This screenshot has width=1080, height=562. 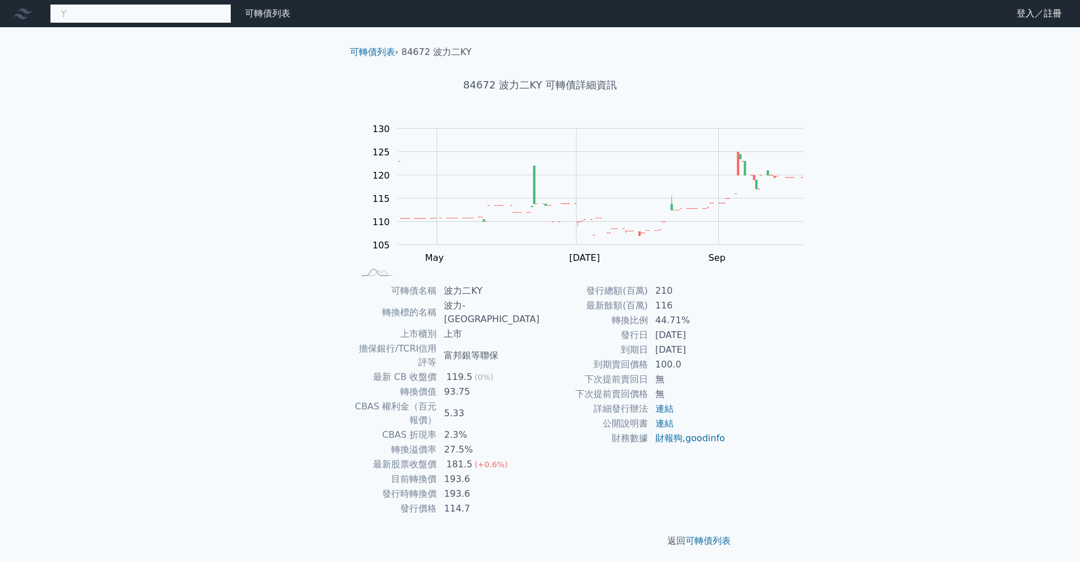 What do you see at coordinates (488, 435) in the screenshot?
I see `td: 2.3%` at bounding box center [488, 435].